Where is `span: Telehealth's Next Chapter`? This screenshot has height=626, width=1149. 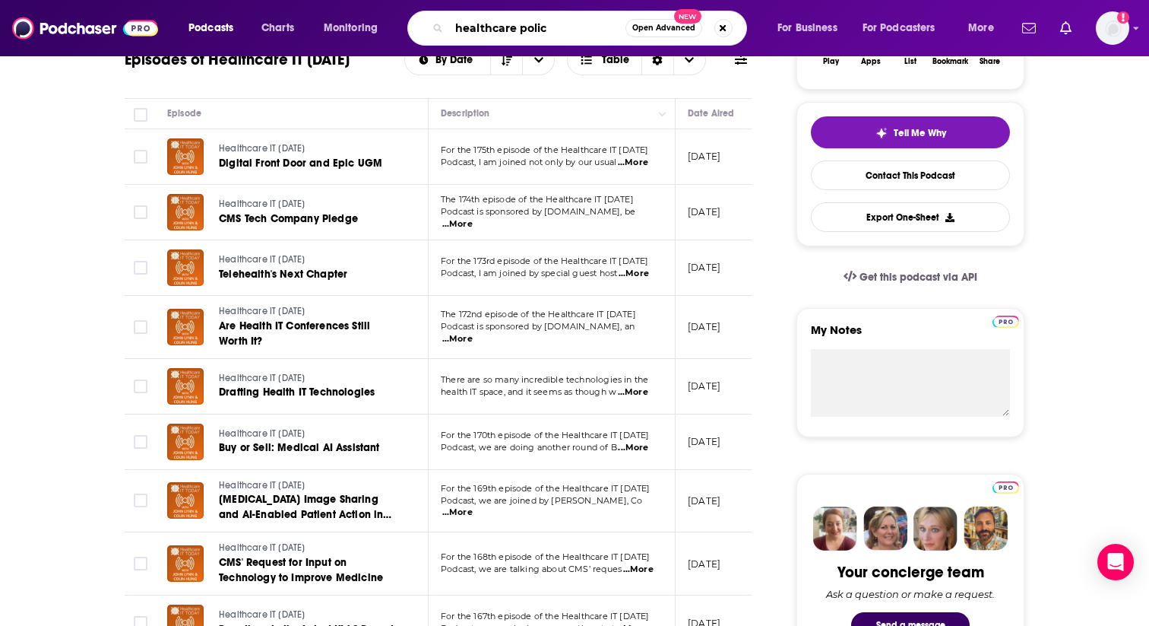 span: Telehealth's Next Chapter is located at coordinates (283, 274).